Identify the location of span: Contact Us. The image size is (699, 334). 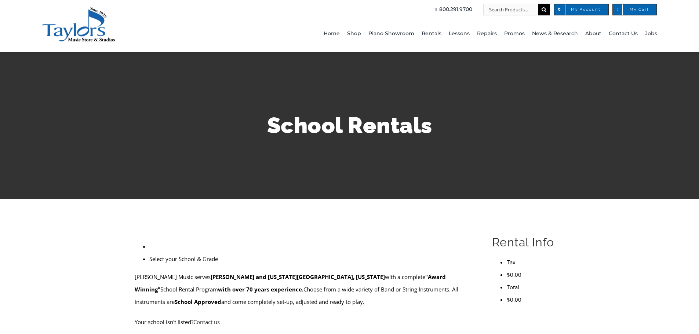
(623, 34).